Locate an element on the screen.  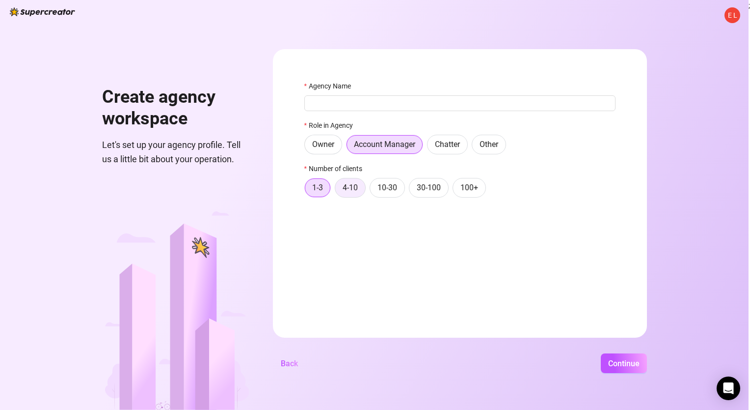
span: 10-30 is located at coordinates (387, 187).